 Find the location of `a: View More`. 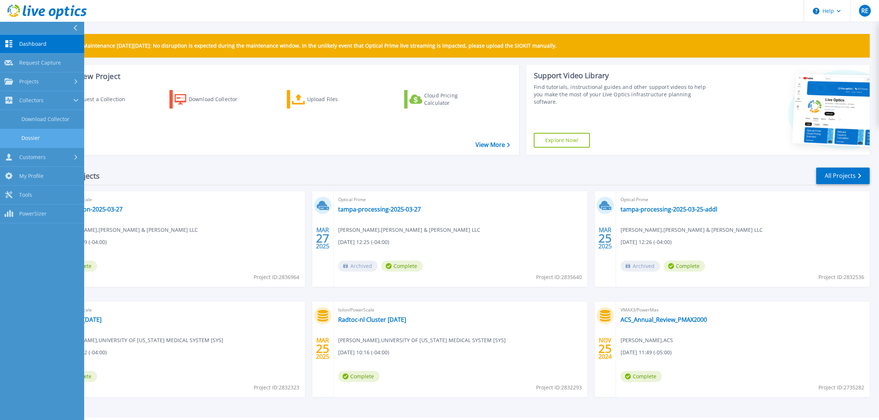

a: View More is located at coordinates (492, 145).